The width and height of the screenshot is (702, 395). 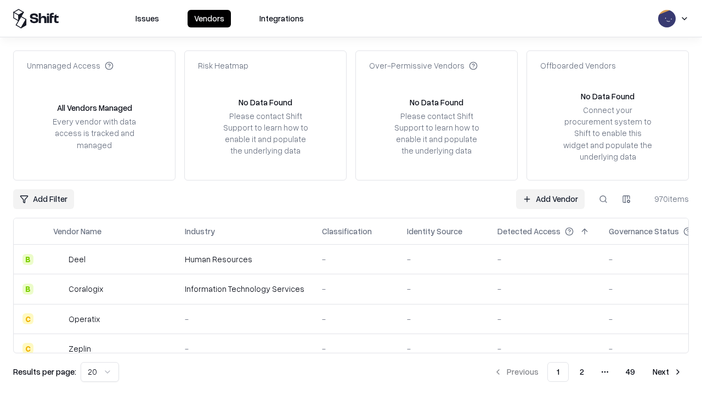 I want to click on div: Governance Status, so click(x=644, y=231).